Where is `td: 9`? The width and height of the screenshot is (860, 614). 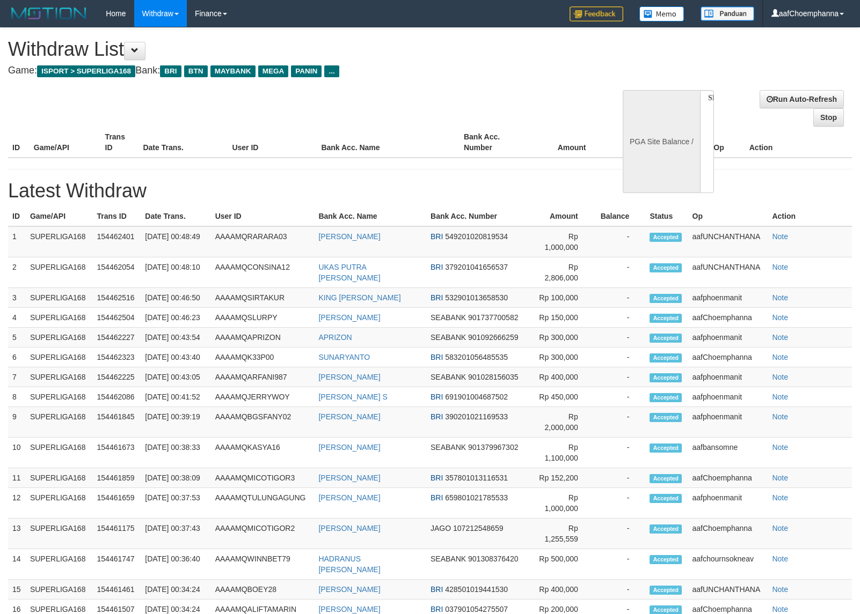
td: 9 is located at coordinates (17, 422).